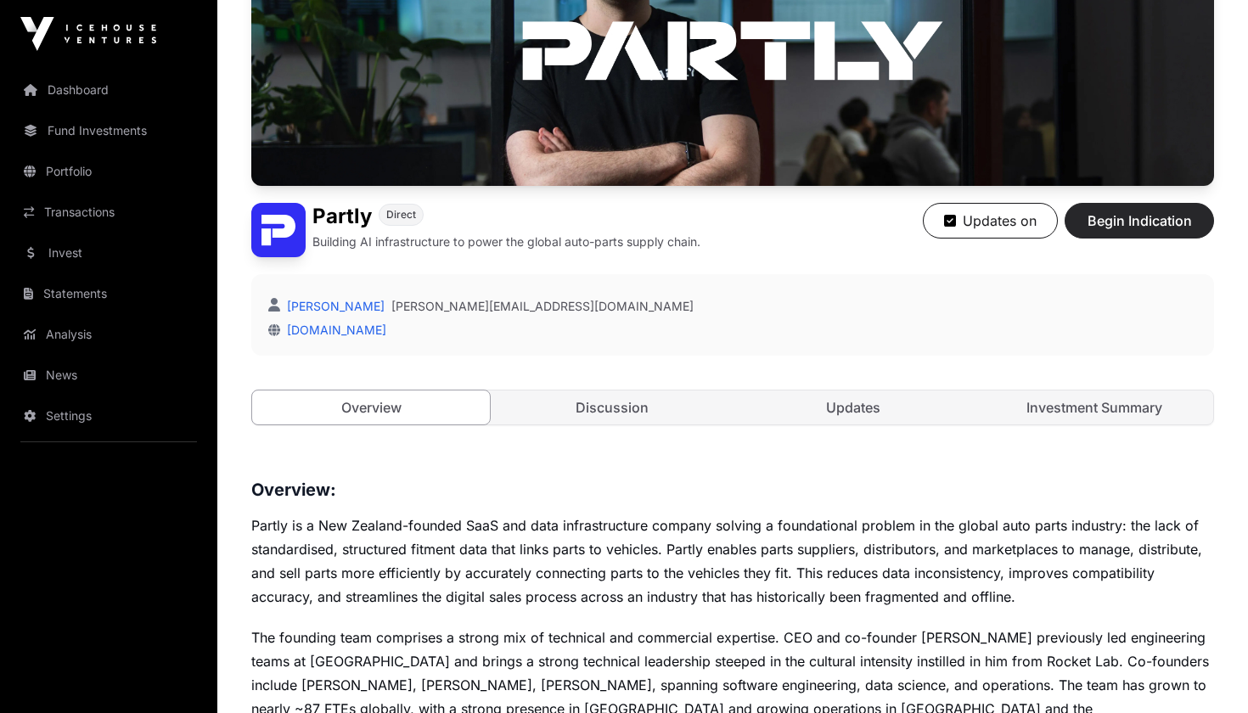 The height and width of the screenshot is (713, 1248). I want to click on a: Analysis, so click(109, 334).